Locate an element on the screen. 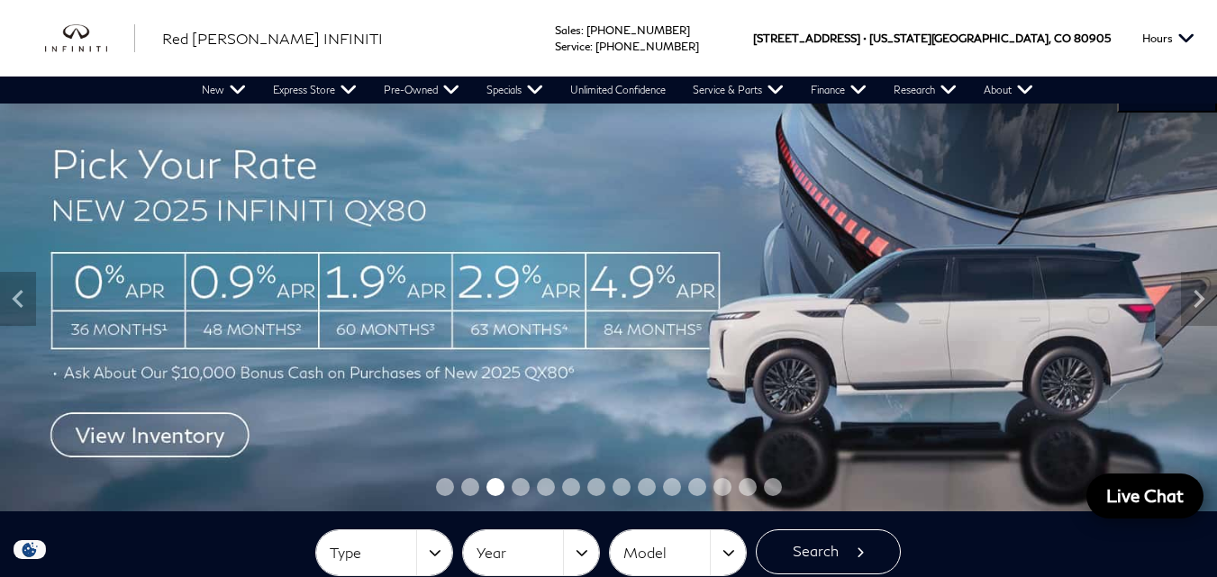  span: Go to slide 1 is located at coordinates (445, 487).